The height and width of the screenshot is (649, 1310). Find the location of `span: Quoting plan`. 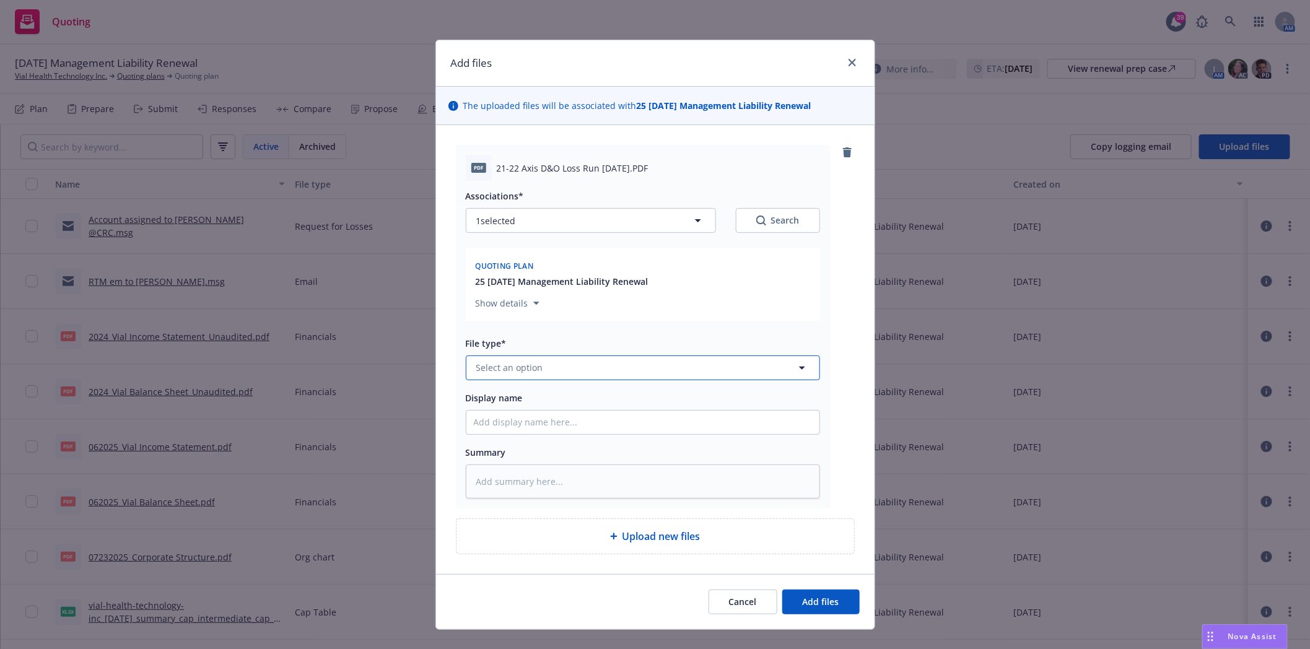

span: Quoting plan is located at coordinates (505, 266).